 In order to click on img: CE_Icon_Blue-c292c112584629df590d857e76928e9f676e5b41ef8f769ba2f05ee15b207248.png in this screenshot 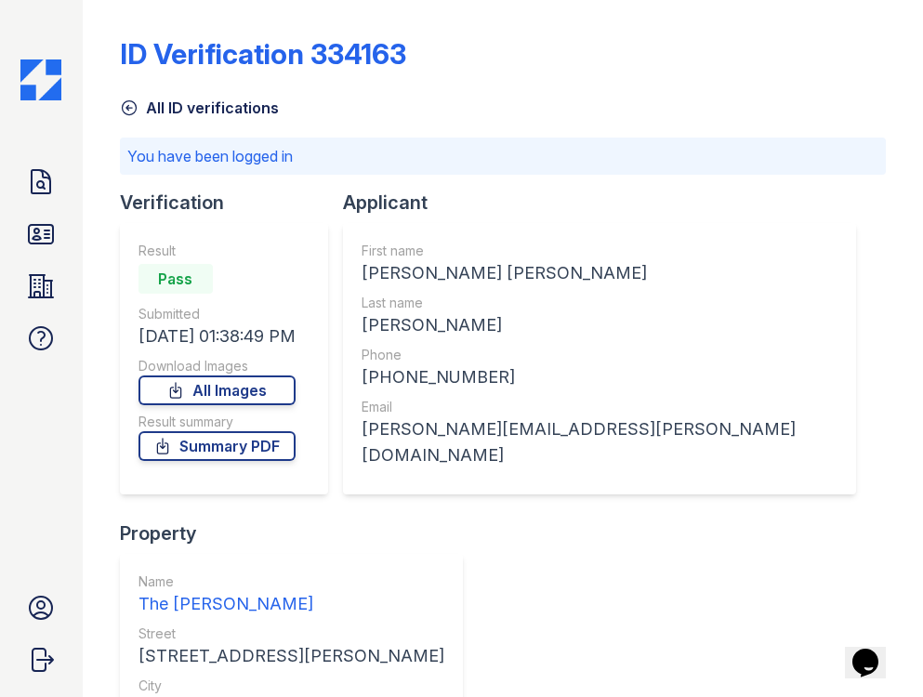, I will do `click(41, 80)`.